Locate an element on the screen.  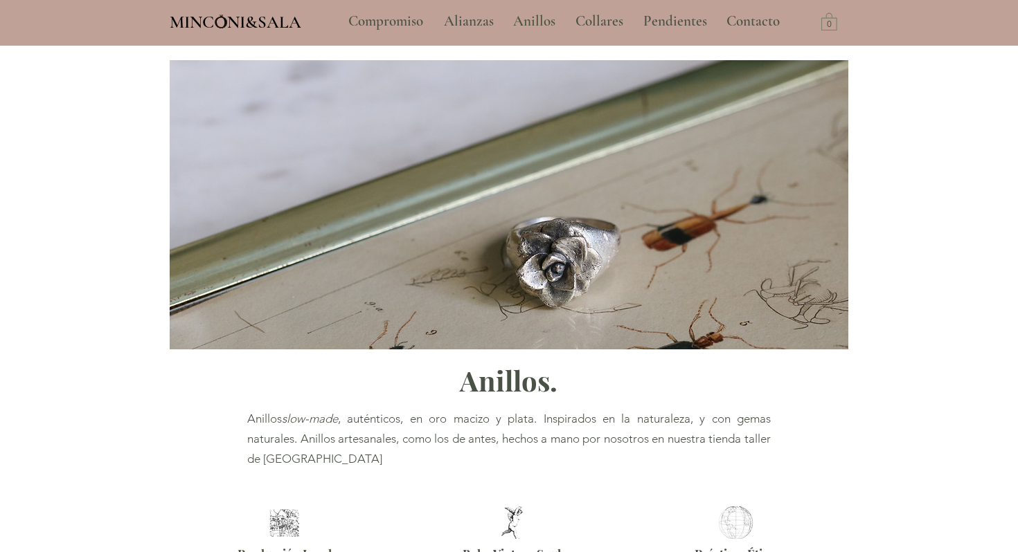
span: slow-made is located at coordinates (309, 419).